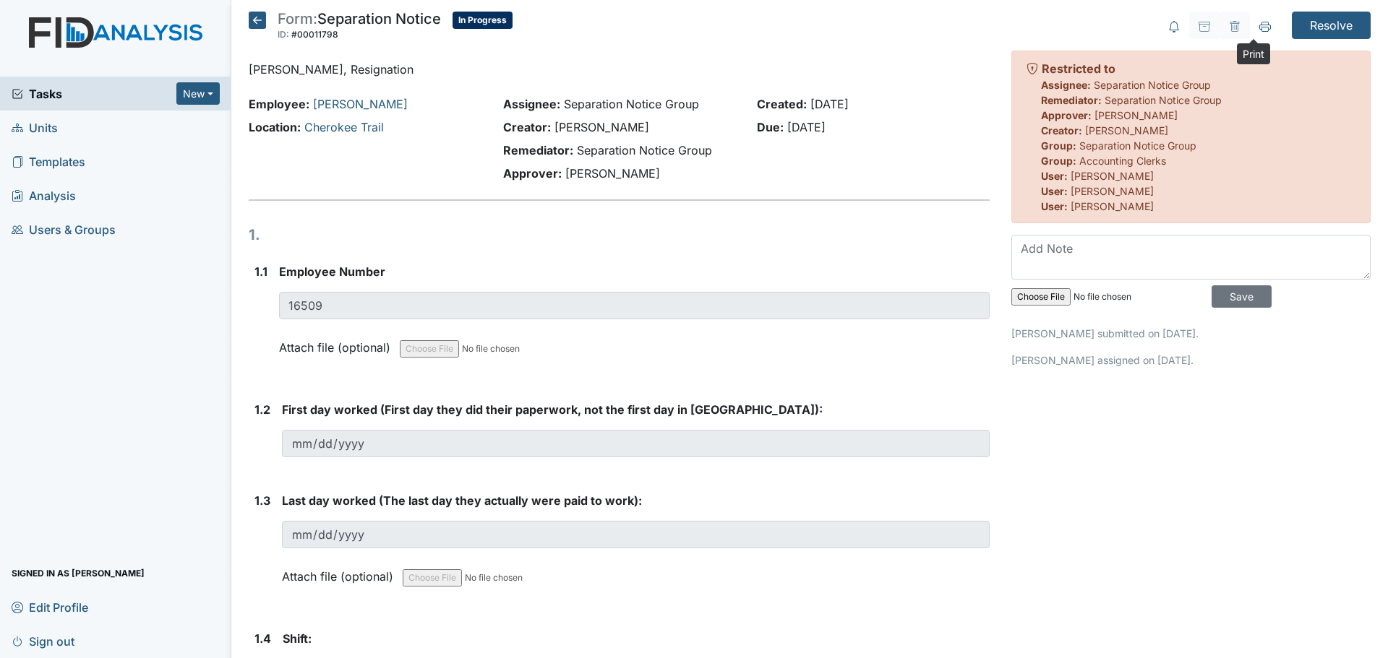 This screenshot has width=1388, height=658. I want to click on span: Accounting Clerks, so click(1122, 160).